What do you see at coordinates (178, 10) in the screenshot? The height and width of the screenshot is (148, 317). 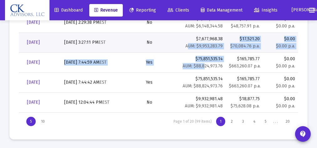 I see `a: Clients` at bounding box center [178, 10].